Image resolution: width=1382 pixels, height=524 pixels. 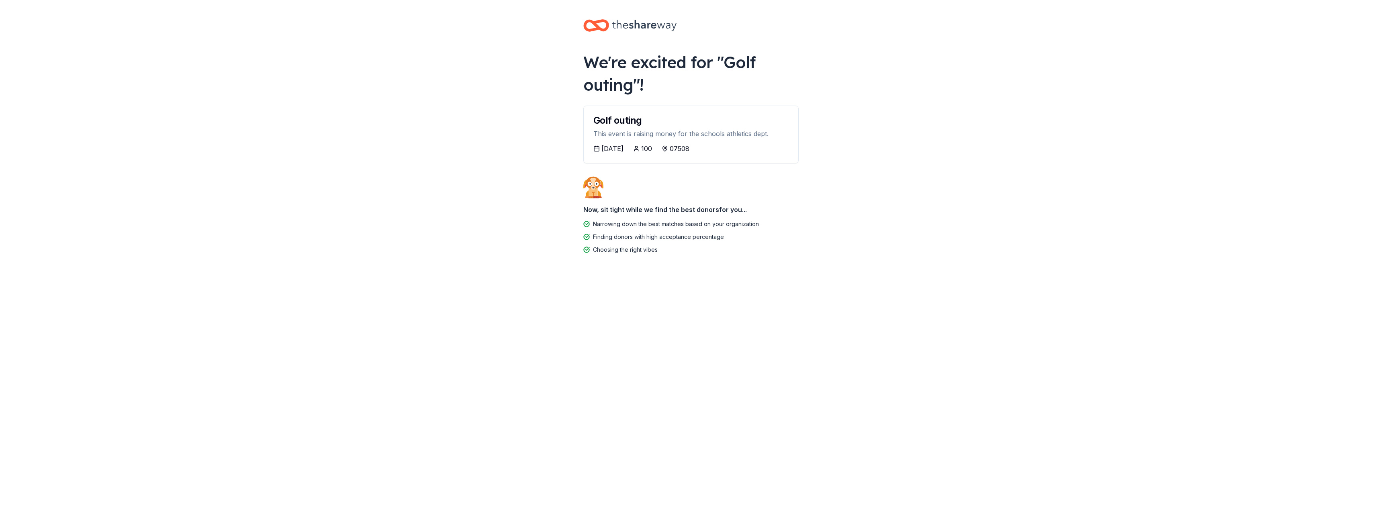 What do you see at coordinates (691, 74) in the screenshot?
I see `div: We're excited for " Golf outing "!` at bounding box center [691, 74].